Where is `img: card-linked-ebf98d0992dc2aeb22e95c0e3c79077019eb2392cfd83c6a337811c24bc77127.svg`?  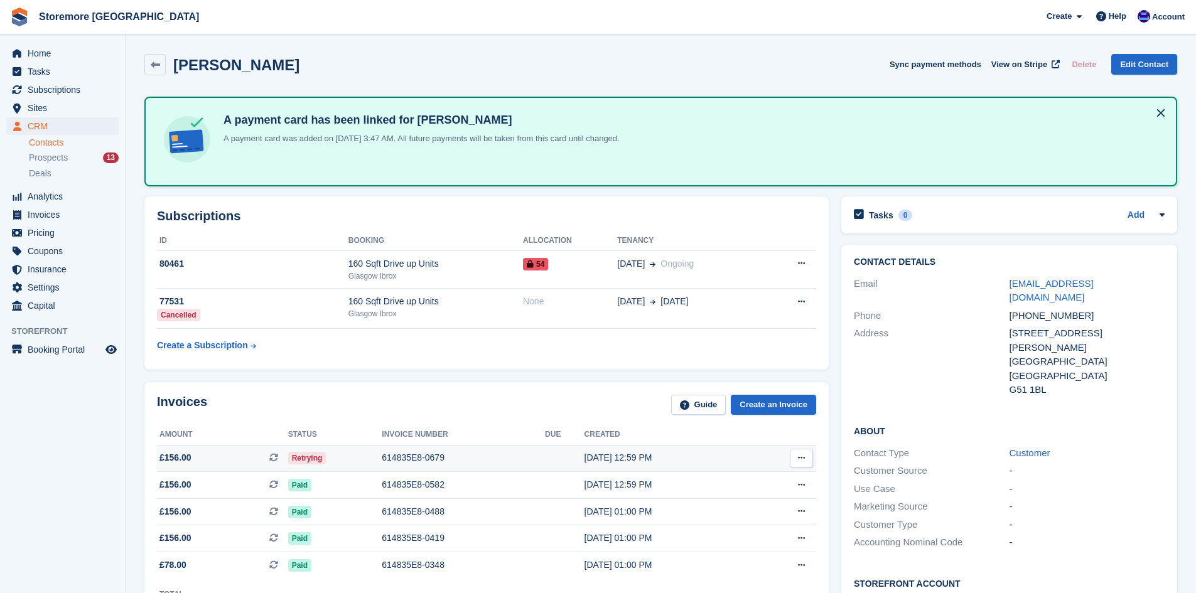
img: card-linked-ebf98d0992dc2aeb22e95c0e3c79077019eb2392cfd83c6a337811c24bc77127.svg is located at coordinates (187, 139).